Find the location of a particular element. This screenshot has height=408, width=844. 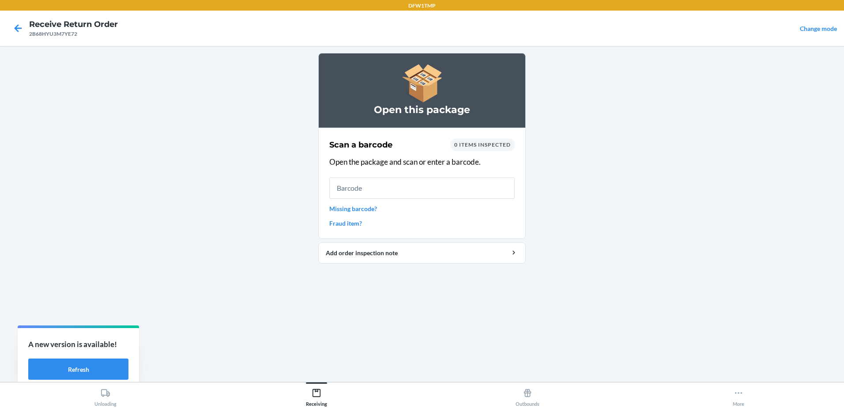

div: More is located at coordinates (738, 395).